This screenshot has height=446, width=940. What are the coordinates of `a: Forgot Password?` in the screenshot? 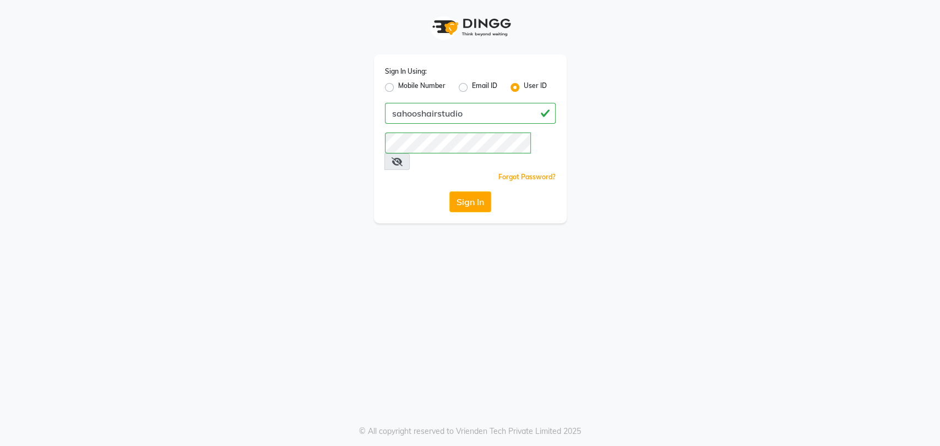 It's located at (527, 177).